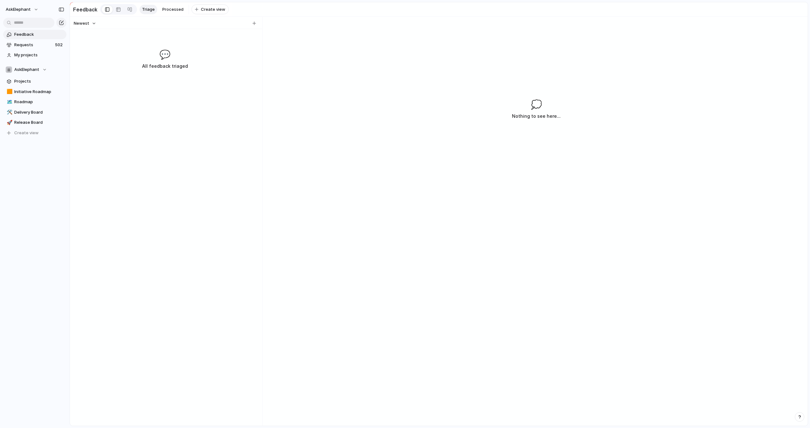 This screenshot has width=810, height=428. What do you see at coordinates (35, 81) in the screenshot?
I see `a: Projects` at bounding box center [35, 81].